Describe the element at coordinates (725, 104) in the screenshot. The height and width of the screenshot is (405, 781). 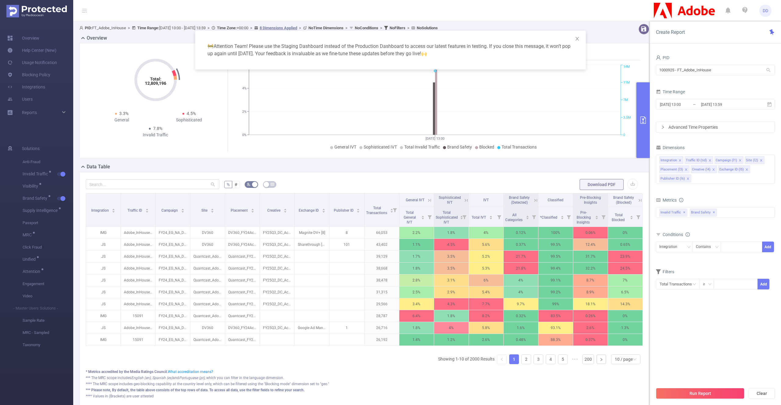
I see `input: End date` at that location.